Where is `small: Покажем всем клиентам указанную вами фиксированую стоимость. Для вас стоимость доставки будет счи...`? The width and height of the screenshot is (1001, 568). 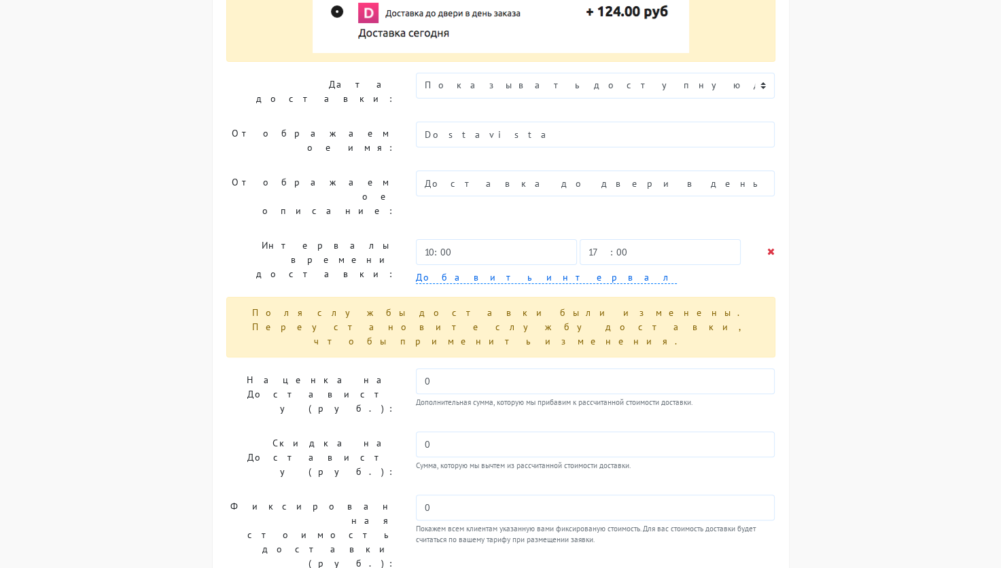
small: Покажем всем клиентам указанную вами фиксированую стоимость. Для вас стоимость доставки будет счи... is located at coordinates (595, 535).